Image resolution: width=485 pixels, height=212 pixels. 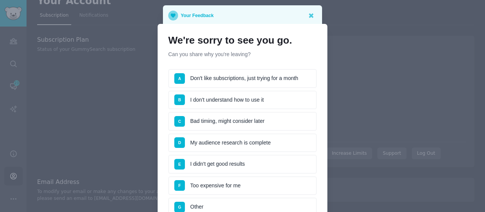 What do you see at coordinates (197, 16) in the screenshot?
I see `p: Your Feedback` at bounding box center [197, 16].